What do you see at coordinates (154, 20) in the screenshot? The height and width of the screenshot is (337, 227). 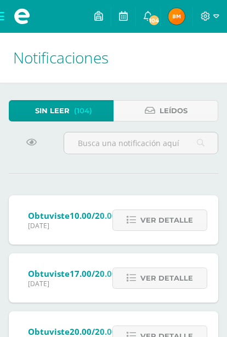 I see `span: 104` at bounding box center [154, 20].